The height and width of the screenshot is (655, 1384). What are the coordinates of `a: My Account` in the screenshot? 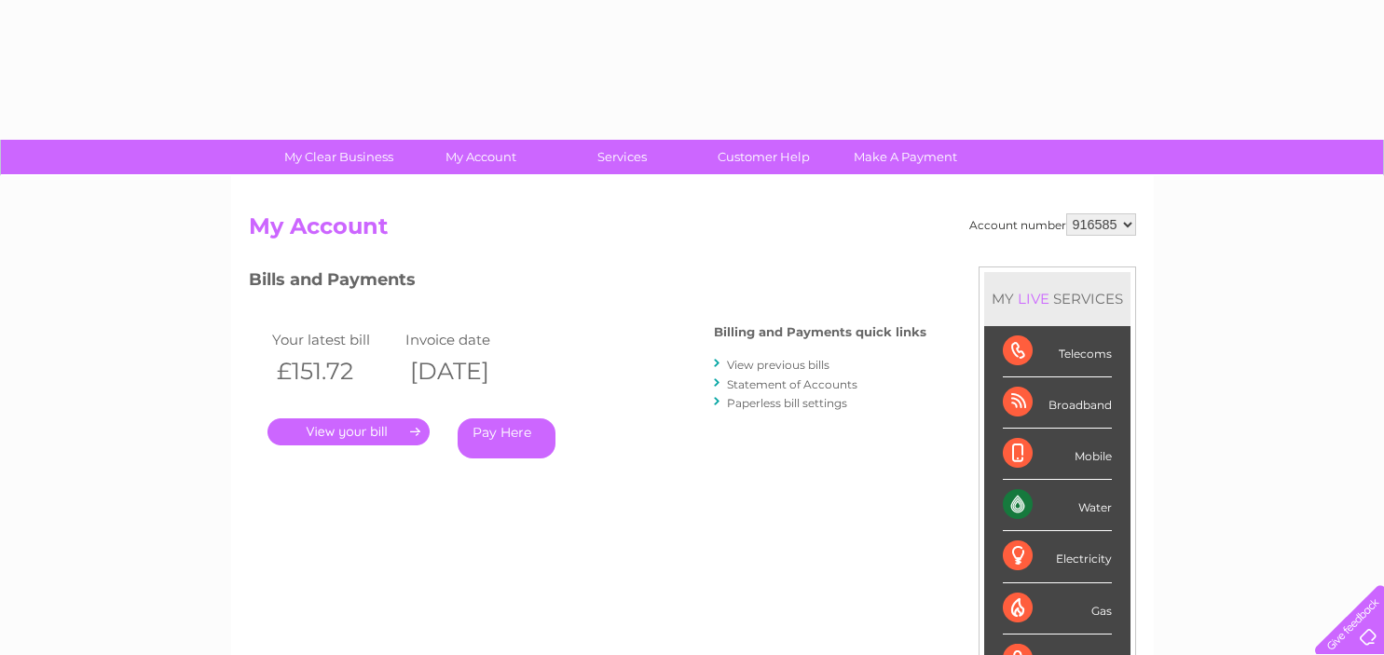 It's located at (480, 157).